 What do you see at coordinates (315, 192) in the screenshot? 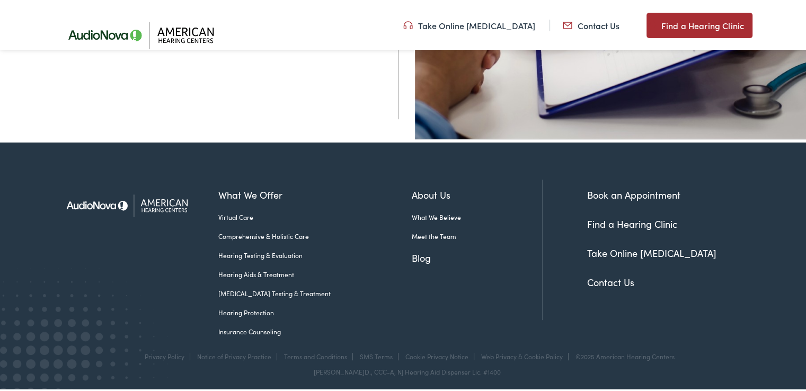
I see `a: What We Offer` at bounding box center [315, 192].